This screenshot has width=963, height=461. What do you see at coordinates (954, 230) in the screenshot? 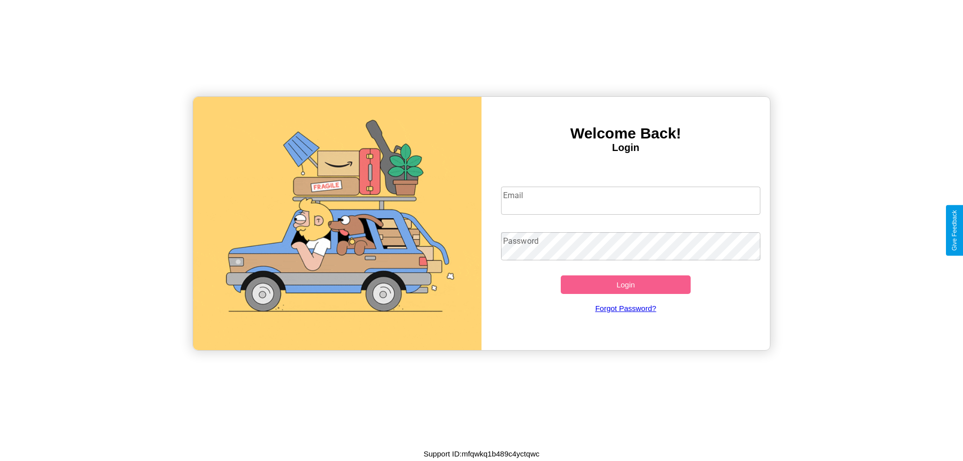
I see `div: Give Feedback` at bounding box center [954, 230].